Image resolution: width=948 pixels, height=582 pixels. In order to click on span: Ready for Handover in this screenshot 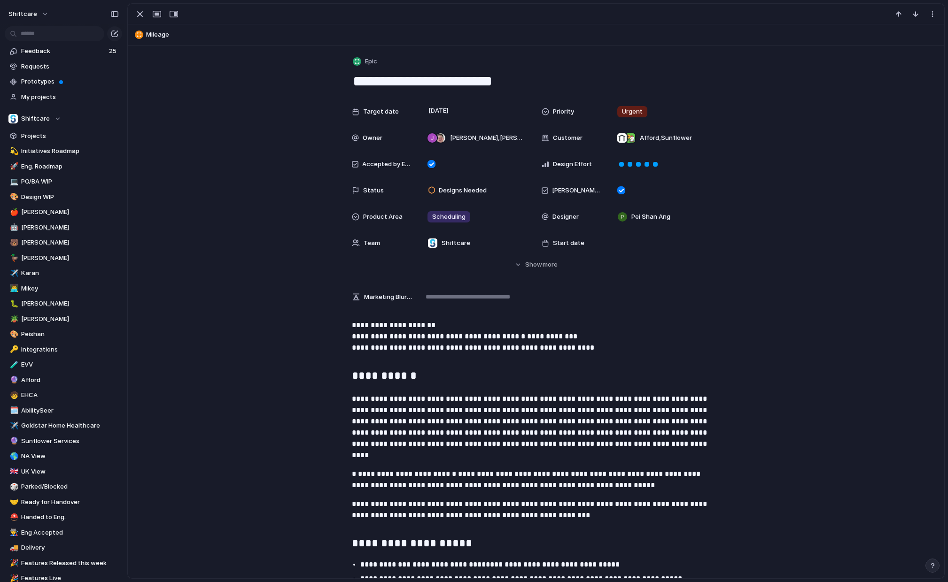, I will do `click(70, 502)`.